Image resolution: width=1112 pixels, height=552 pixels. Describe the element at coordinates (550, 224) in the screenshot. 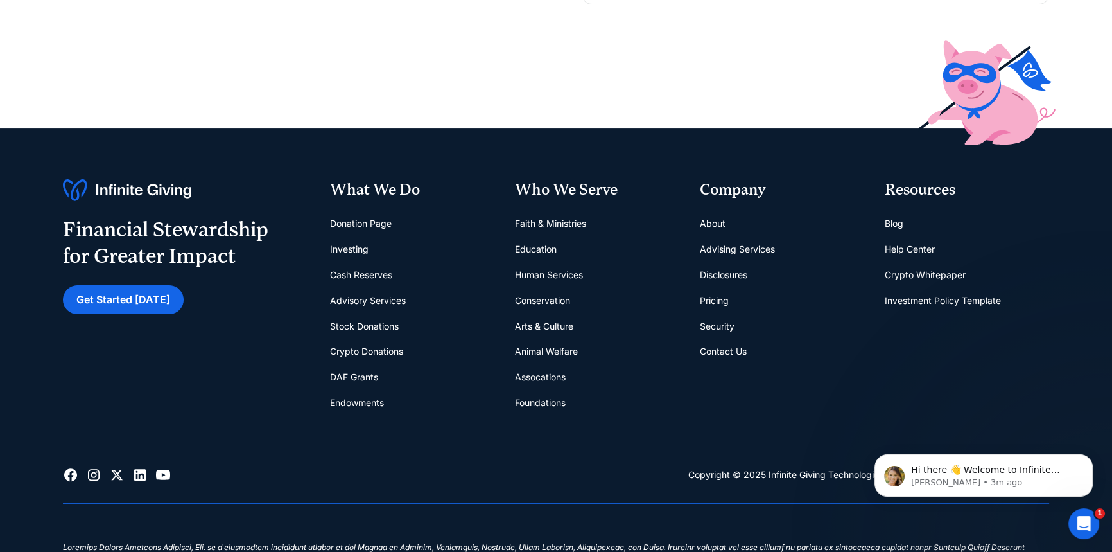

I see `a: Faith & Ministries` at that location.